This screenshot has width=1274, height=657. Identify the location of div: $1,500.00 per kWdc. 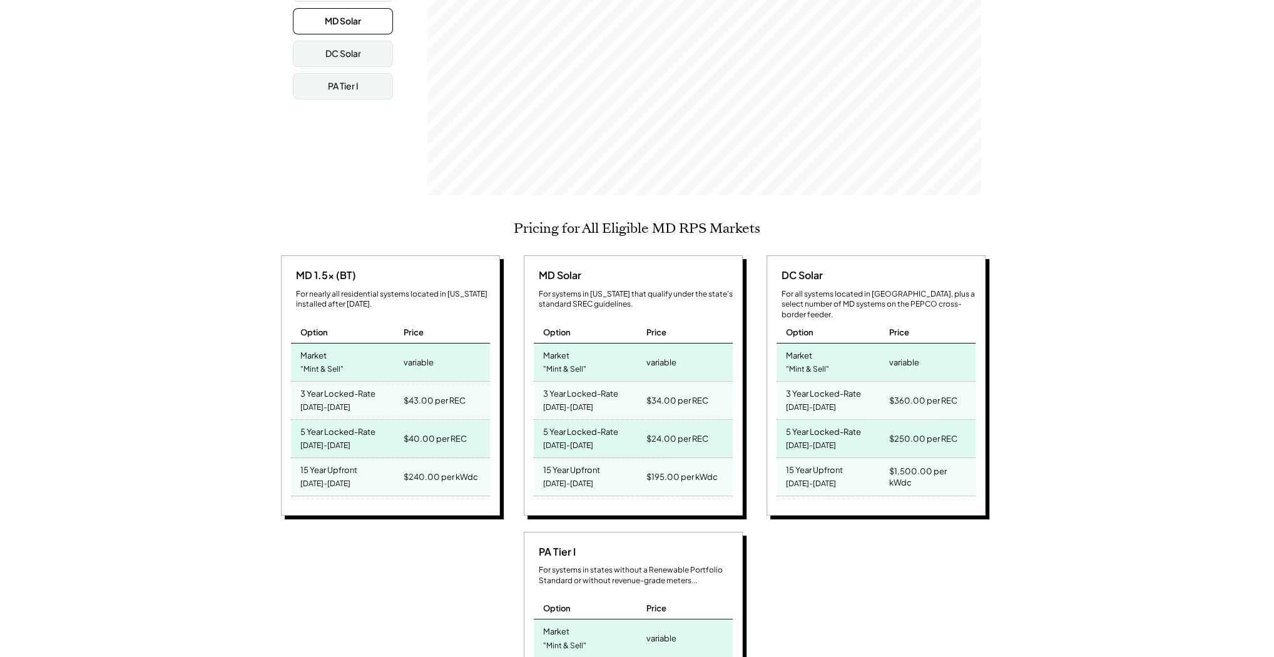
(929, 477).